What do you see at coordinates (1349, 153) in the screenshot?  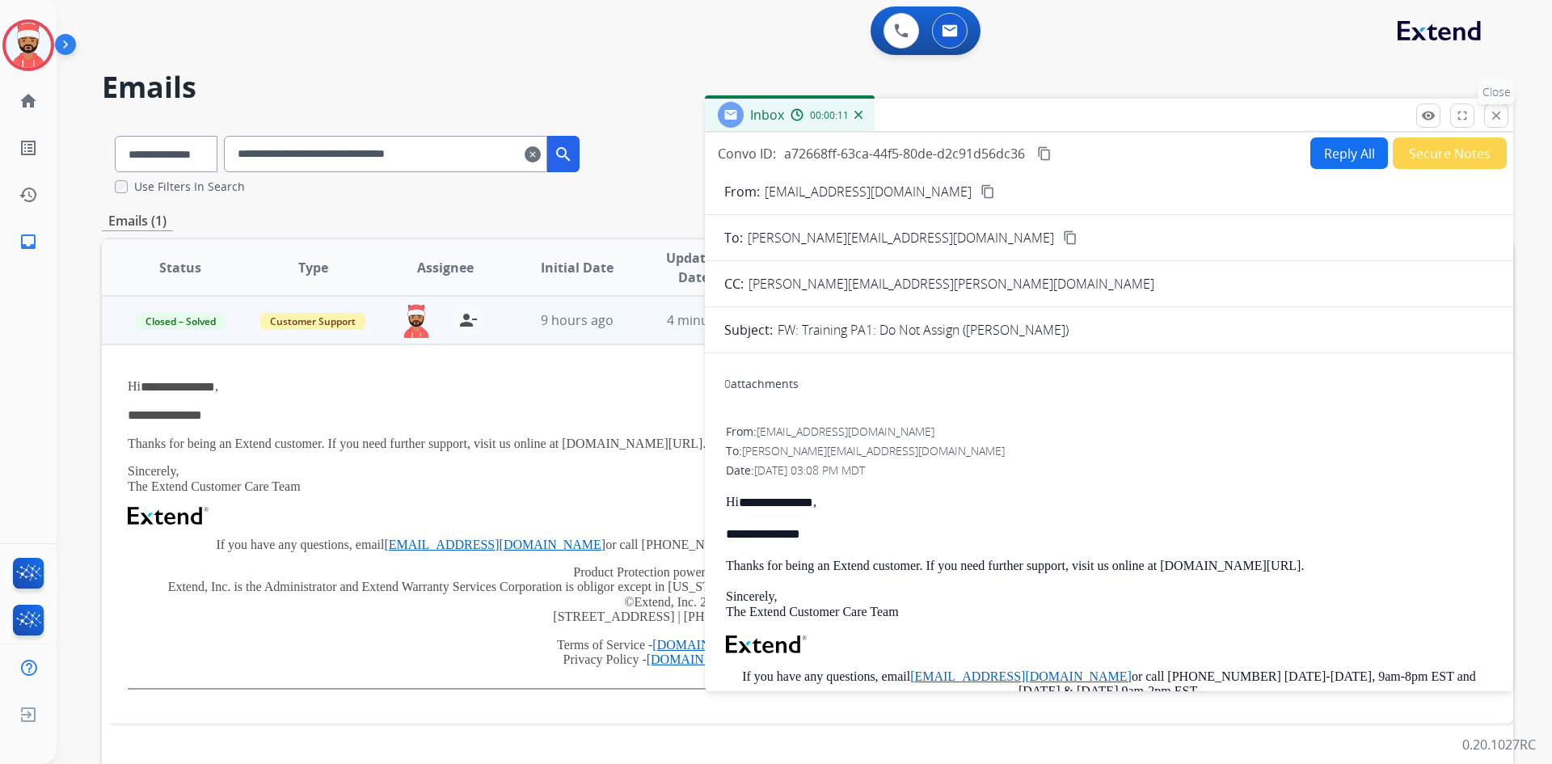 I see `button: Reply All` at bounding box center [1349, 153].